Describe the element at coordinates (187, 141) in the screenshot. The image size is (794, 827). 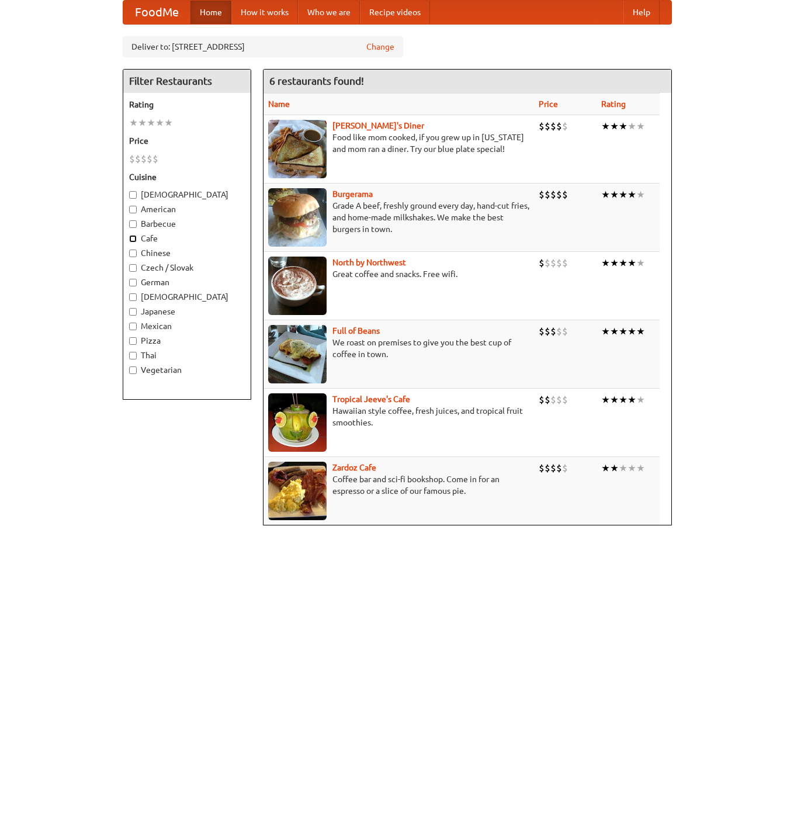
I see `h5: Price` at that location.